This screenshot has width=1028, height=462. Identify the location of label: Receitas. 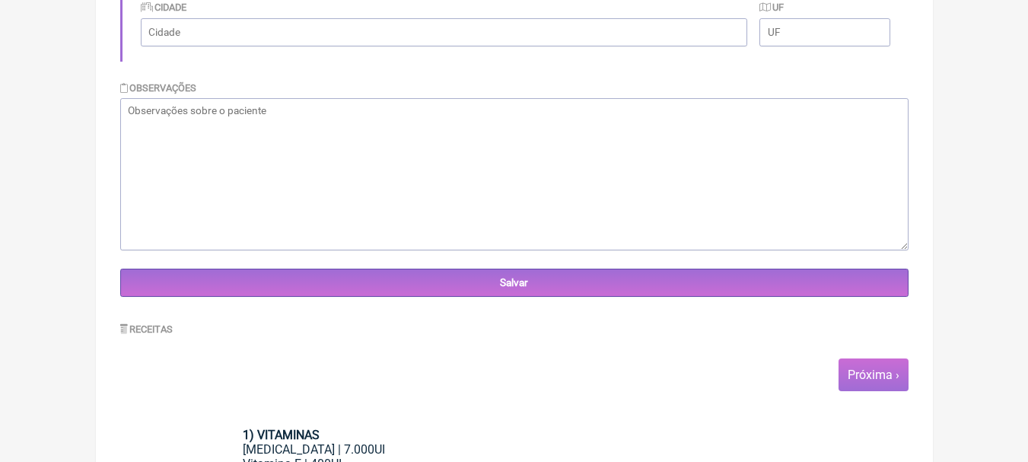
(147, 329).